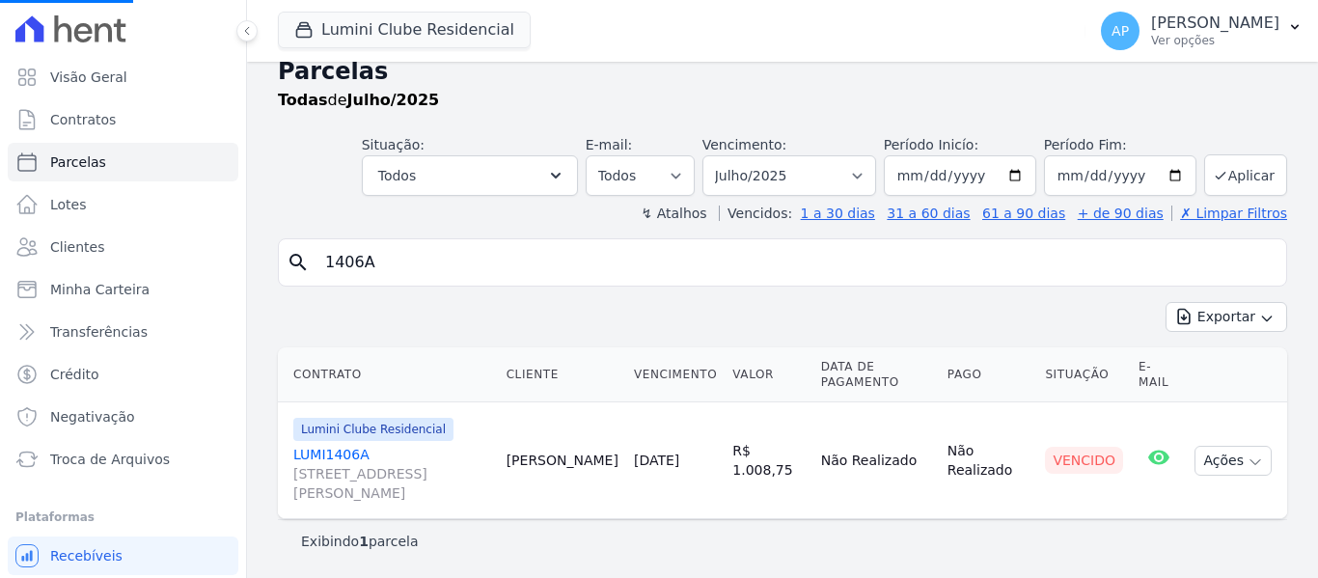 This screenshot has height=578, width=1318. What do you see at coordinates (122, 77) in the screenshot?
I see `a: Visão Geral` at bounding box center [122, 77].